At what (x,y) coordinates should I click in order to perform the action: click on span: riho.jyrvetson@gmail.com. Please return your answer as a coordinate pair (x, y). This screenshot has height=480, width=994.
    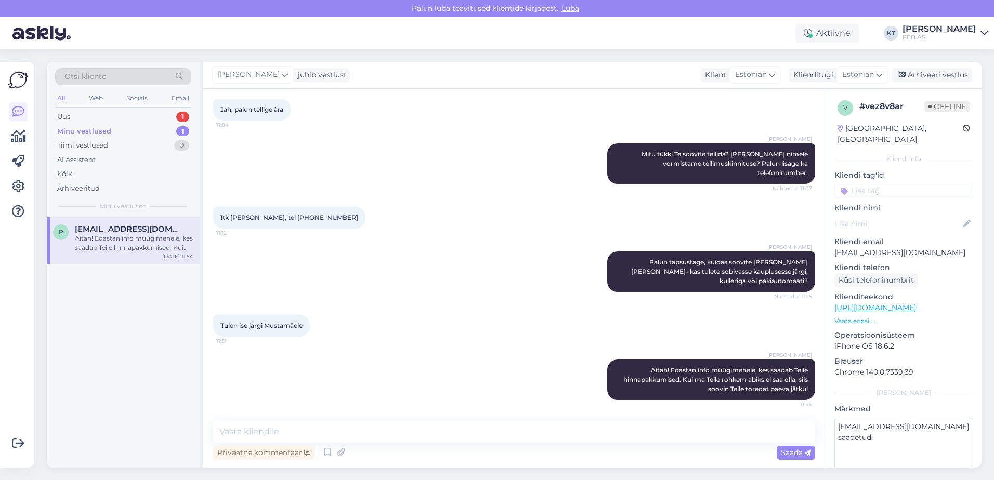
    Looking at the image, I should click on (129, 229).